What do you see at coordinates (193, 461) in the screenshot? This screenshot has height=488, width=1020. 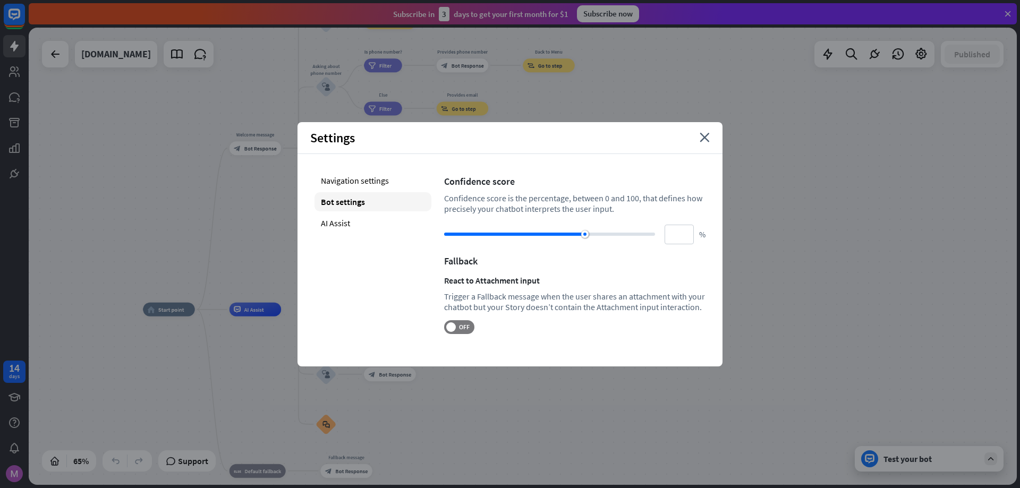 I see `span: Support` at bounding box center [193, 461].